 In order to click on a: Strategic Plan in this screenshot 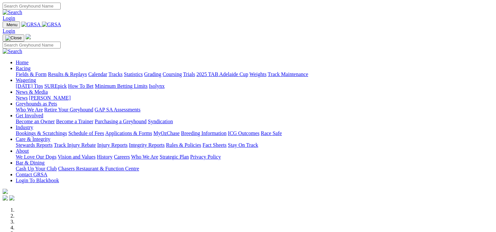, I will do `click(174, 157)`.